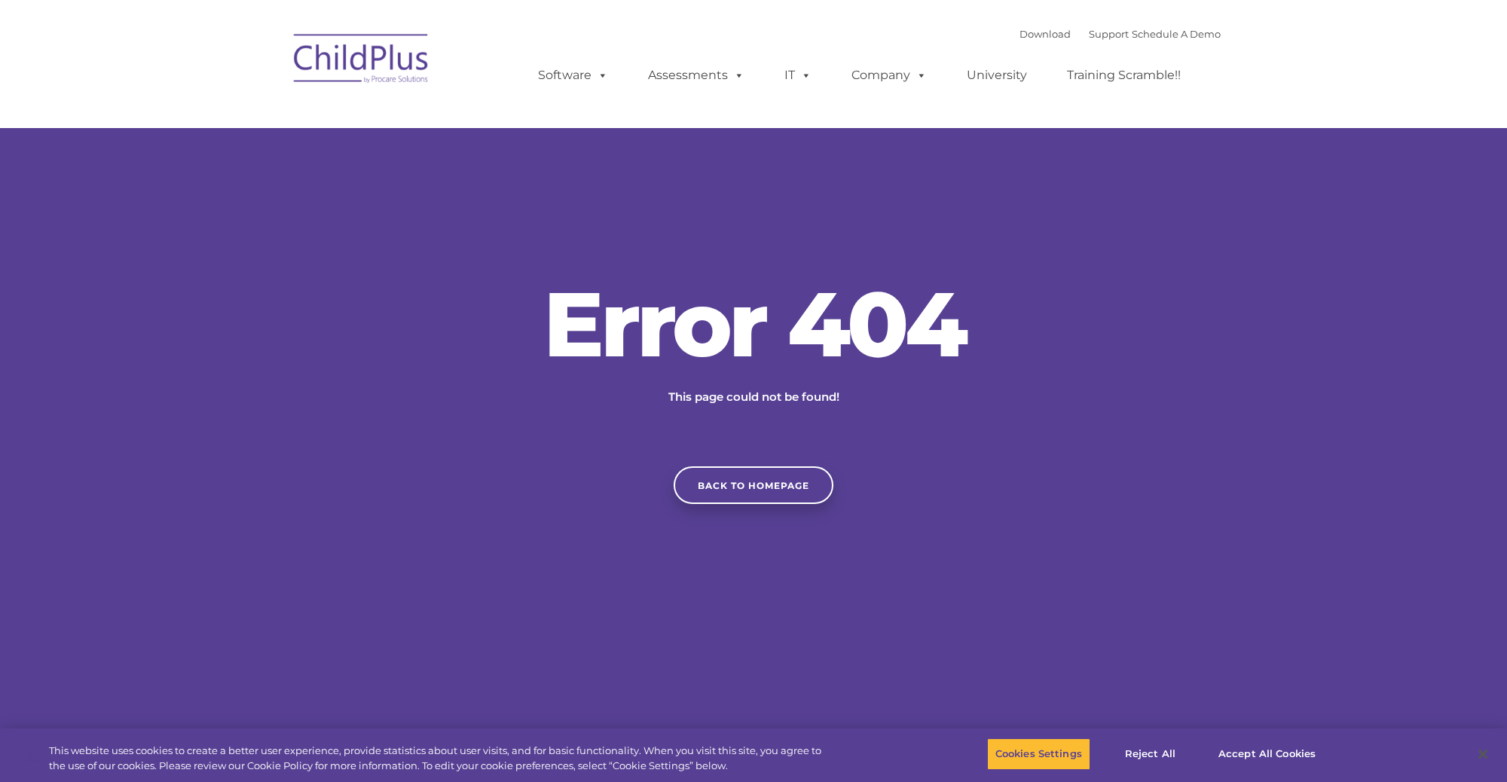 The height and width of the screenshot is (782, 1507). I want to click on a: Back to homepage, so click(754, 485).